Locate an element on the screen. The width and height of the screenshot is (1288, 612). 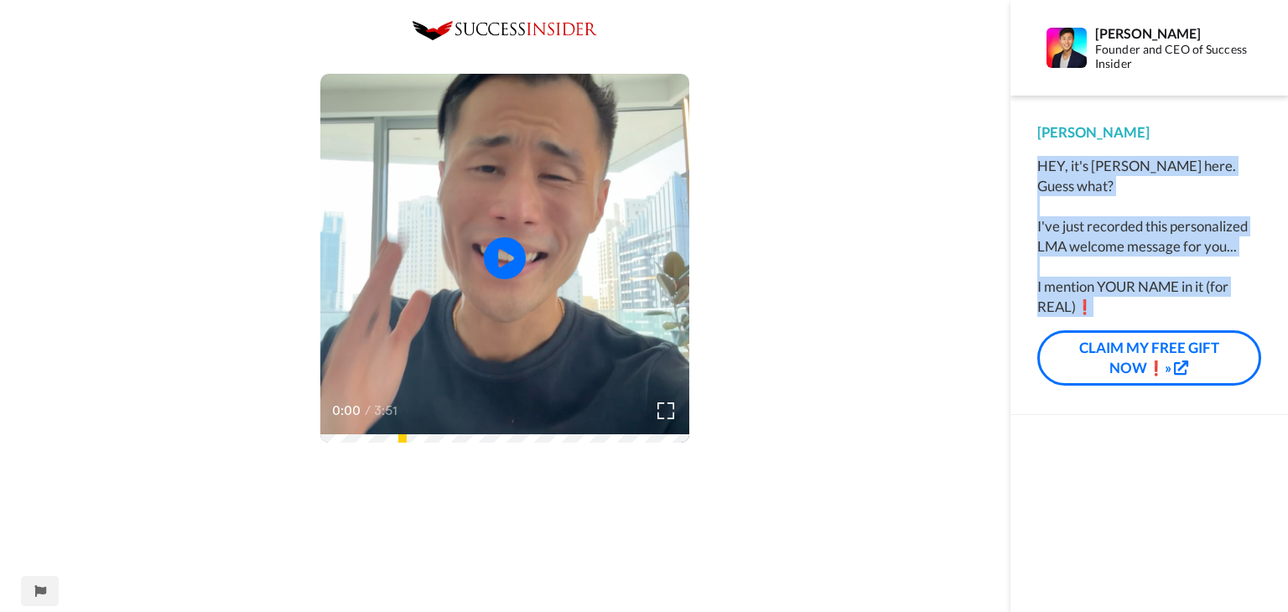
img: Profile Image is located at coordinates (1067, 48).